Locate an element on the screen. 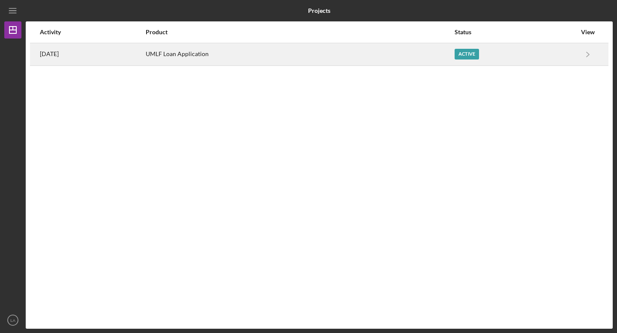 The width and height of the screenshot is (617, 333). div: Active is located at coordinates (466, 54).